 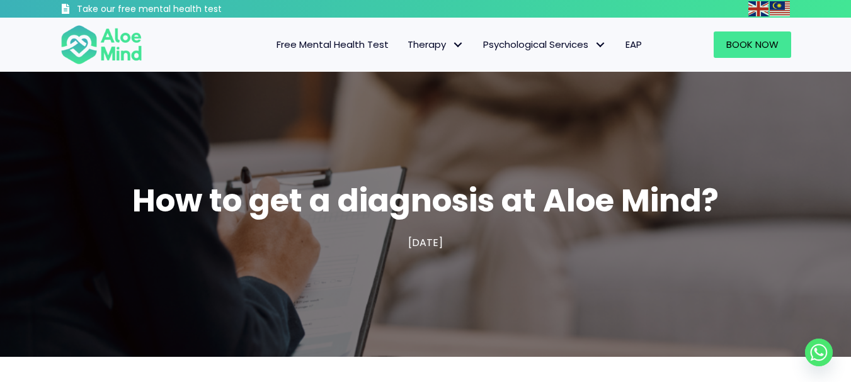 I want to click on nav: Menu, so click(x=405, y=45).